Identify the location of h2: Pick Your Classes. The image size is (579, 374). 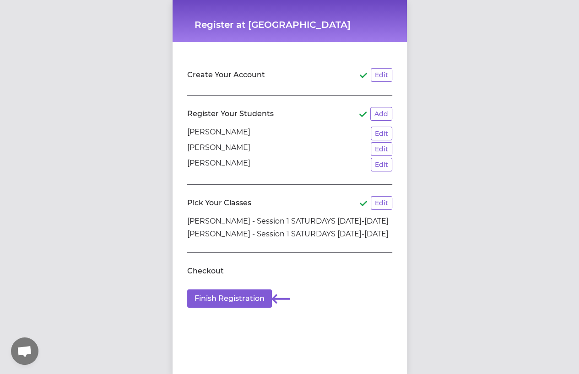
(219, 203).